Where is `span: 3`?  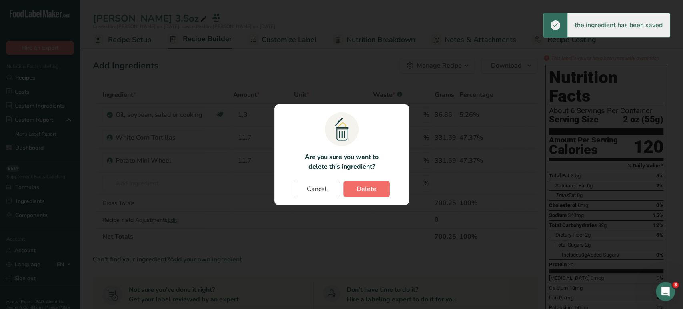
span: 3 is located at coordinates (676, 285).